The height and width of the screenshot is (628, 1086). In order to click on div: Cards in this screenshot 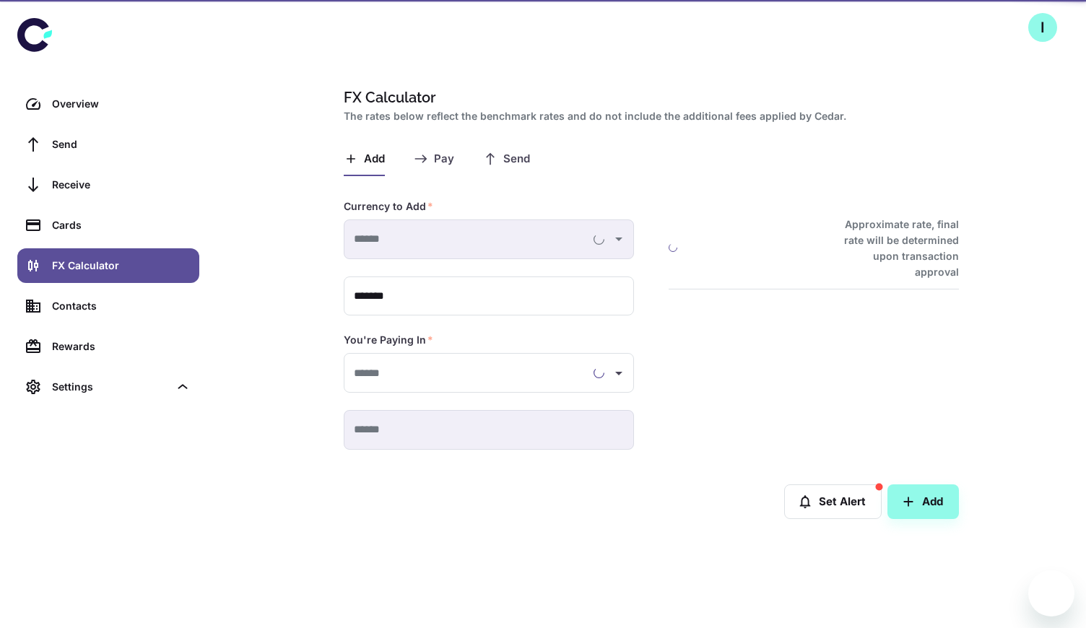, I will do `click(121, 225)`.